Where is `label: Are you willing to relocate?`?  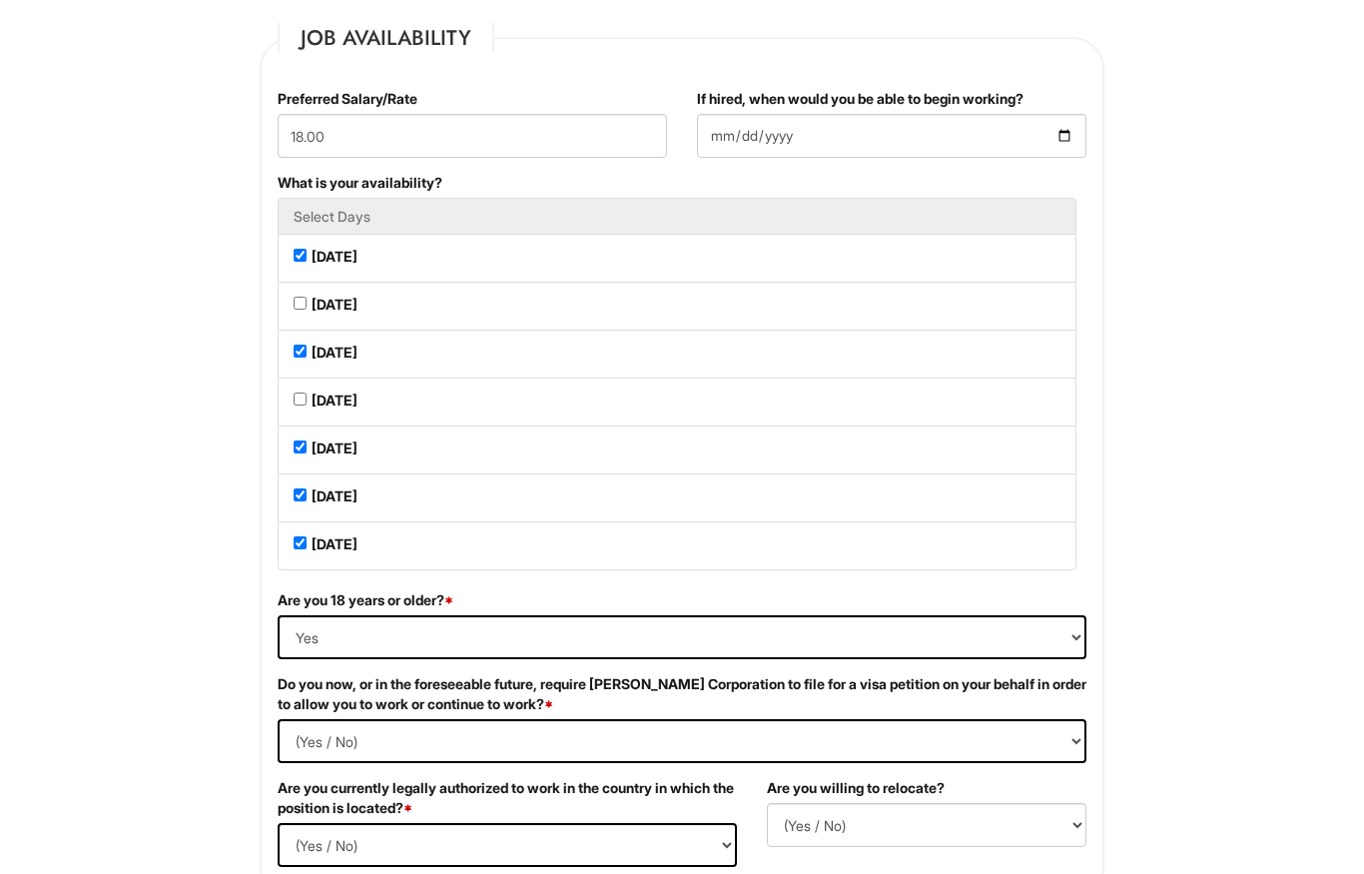 label: Are you willing to relocate? is located at coordinates (856, 788).